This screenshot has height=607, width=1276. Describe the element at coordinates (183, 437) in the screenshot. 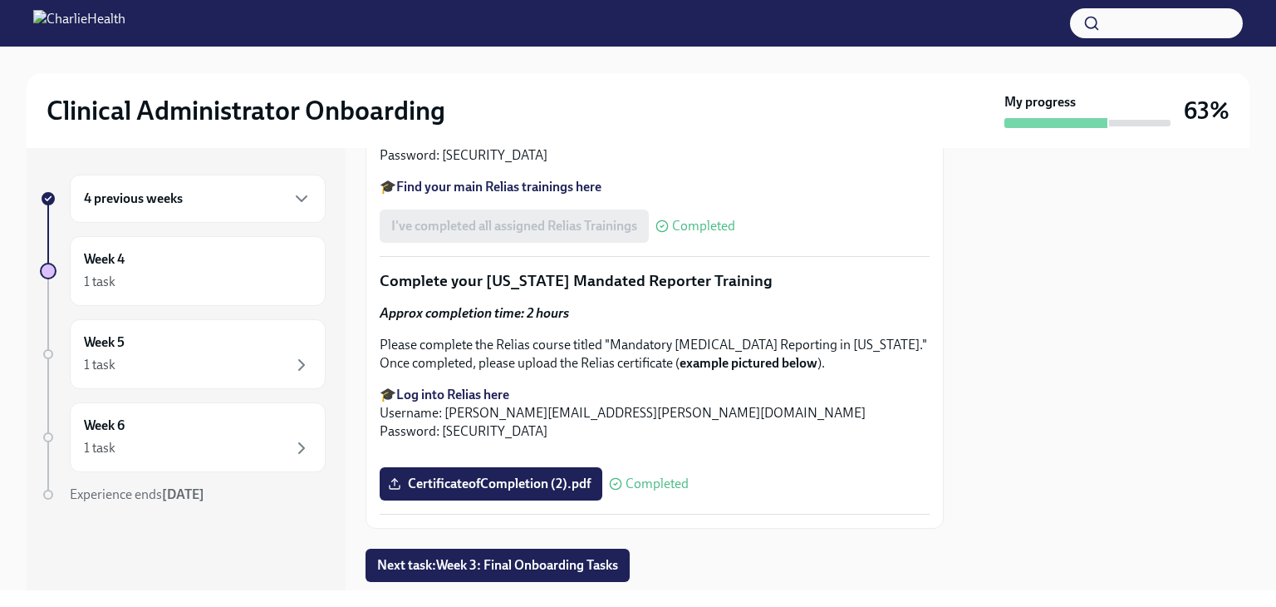

I see `a: Week 61 task` at that location.